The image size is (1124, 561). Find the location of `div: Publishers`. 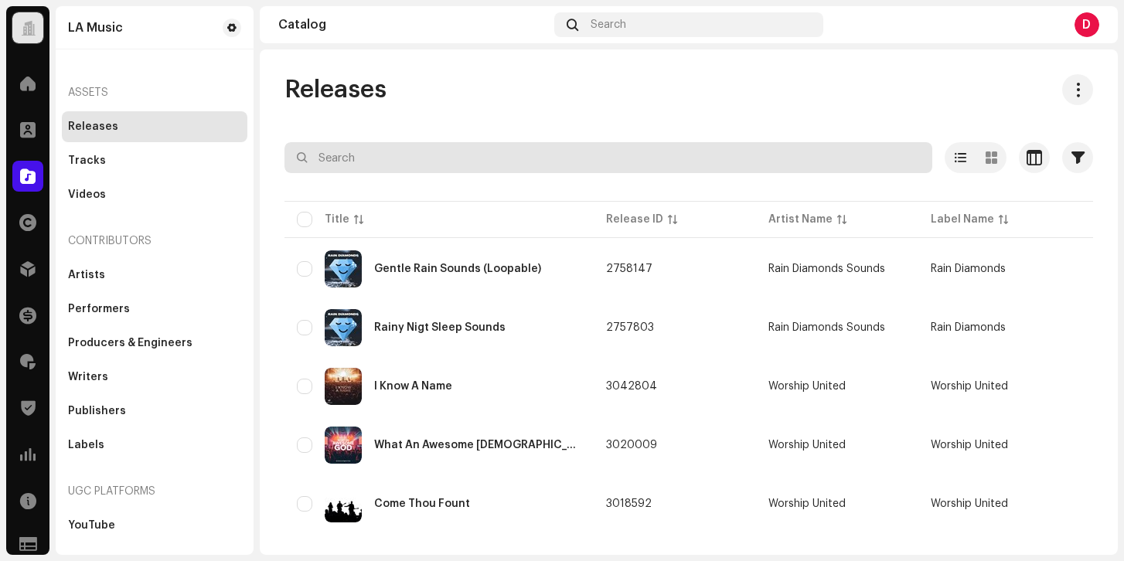

div: Publishers is located at coordinates (97, 411).